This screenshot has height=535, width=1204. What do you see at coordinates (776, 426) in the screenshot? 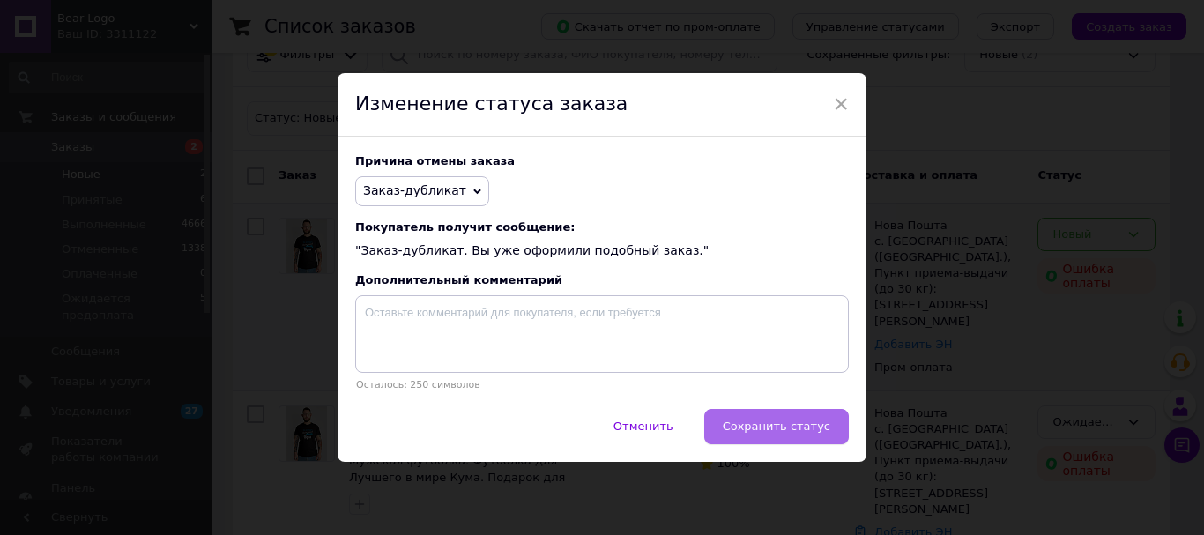
I see `span: Сохранить статус` at bounding box center [776, 426].